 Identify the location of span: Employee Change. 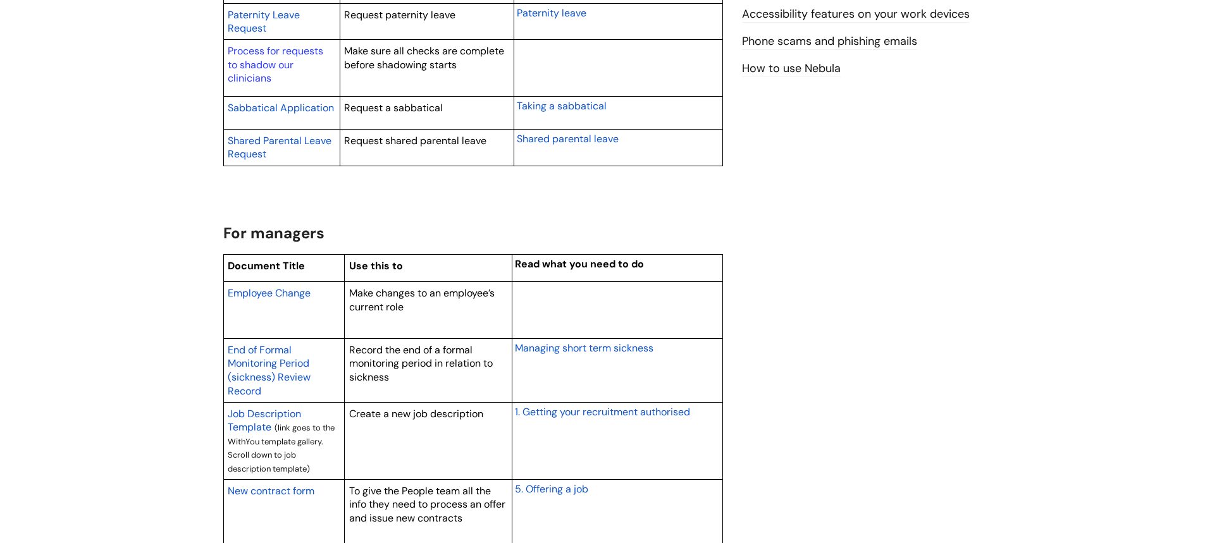
(269, 293).